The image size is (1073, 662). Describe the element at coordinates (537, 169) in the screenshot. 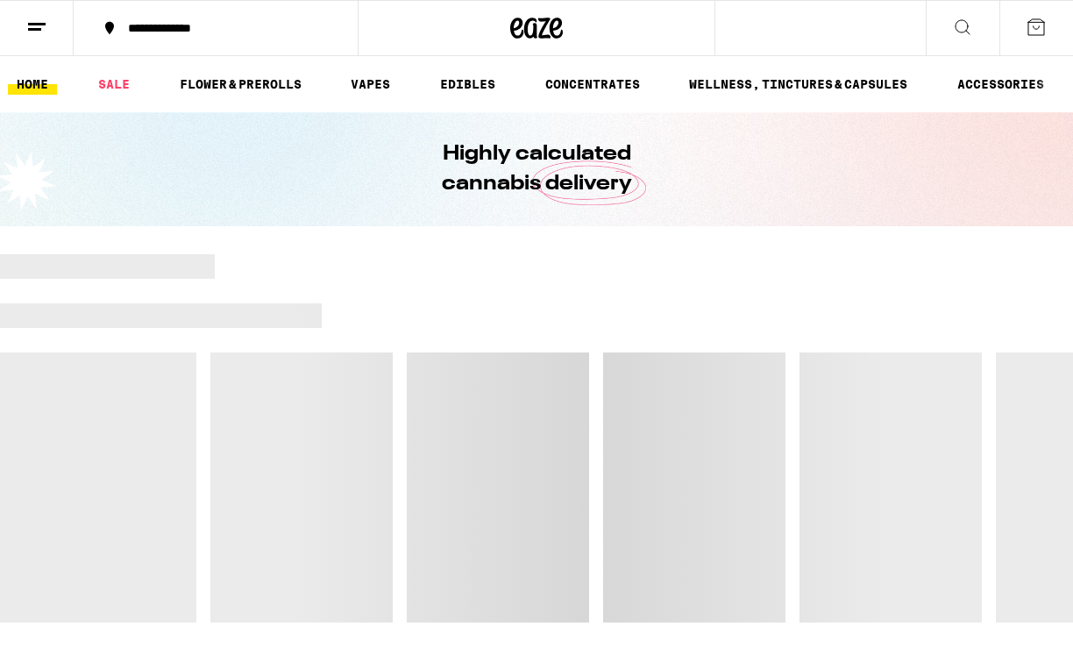

I see `h1: Highly calculated cannabis delivery` at that location.